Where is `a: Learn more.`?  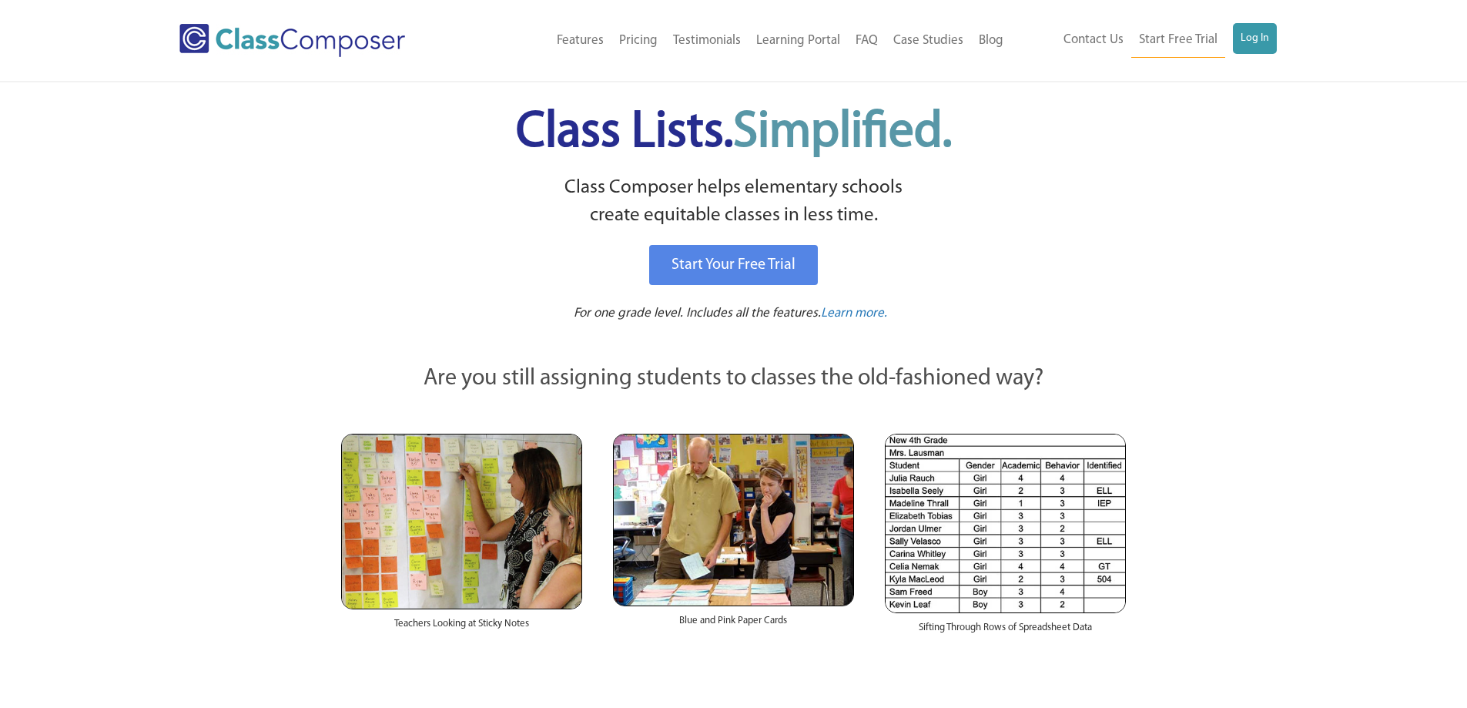
a: Learn more. is located at coordinates (854, 313).